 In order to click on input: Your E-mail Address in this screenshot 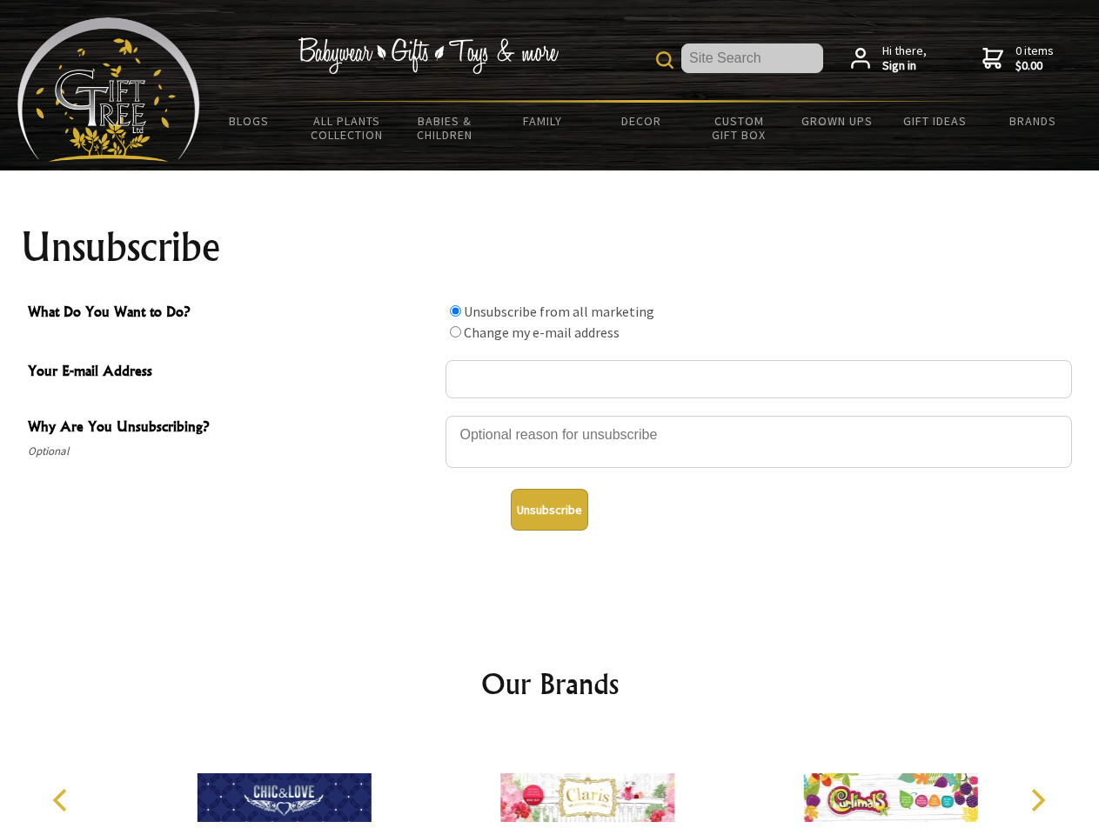, I will do `click(759, 379)`.